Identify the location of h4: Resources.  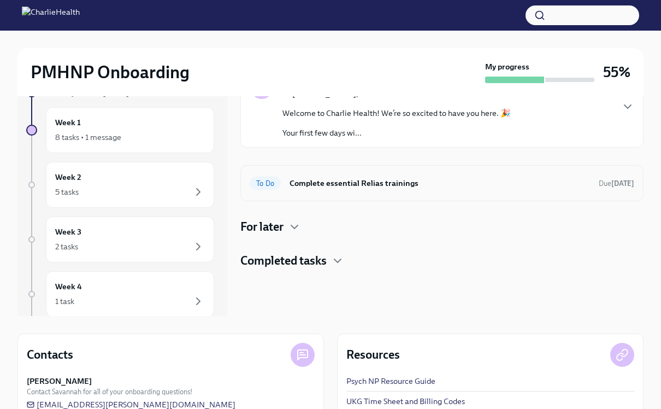
(373, 355).